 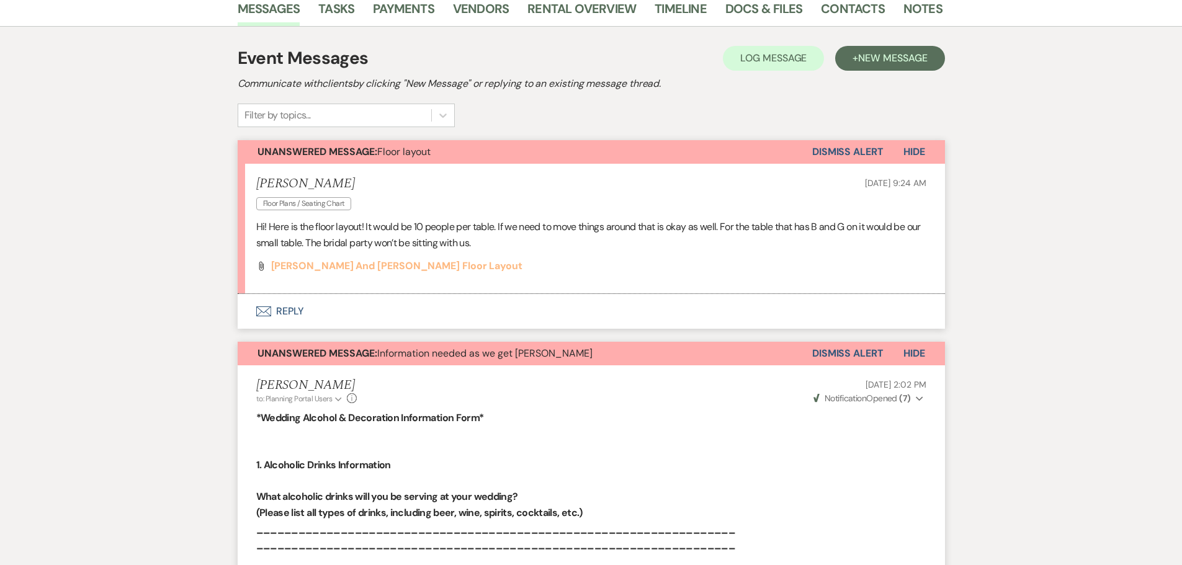 What do you see at coordinates (323, 465) in the screenshot?
I see `strong: 1. Alcoholic Drinks Information` at bounding box center [323, 465].